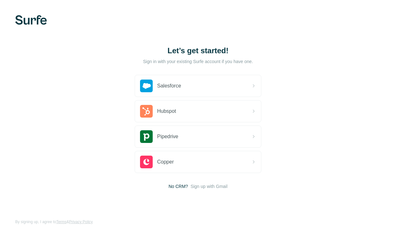 This screenshot has height=232, width=396. What do you see at coordinates (169, 86) in the screenshot?
I see `span: Salesforce` at bounding box center [169, 86].